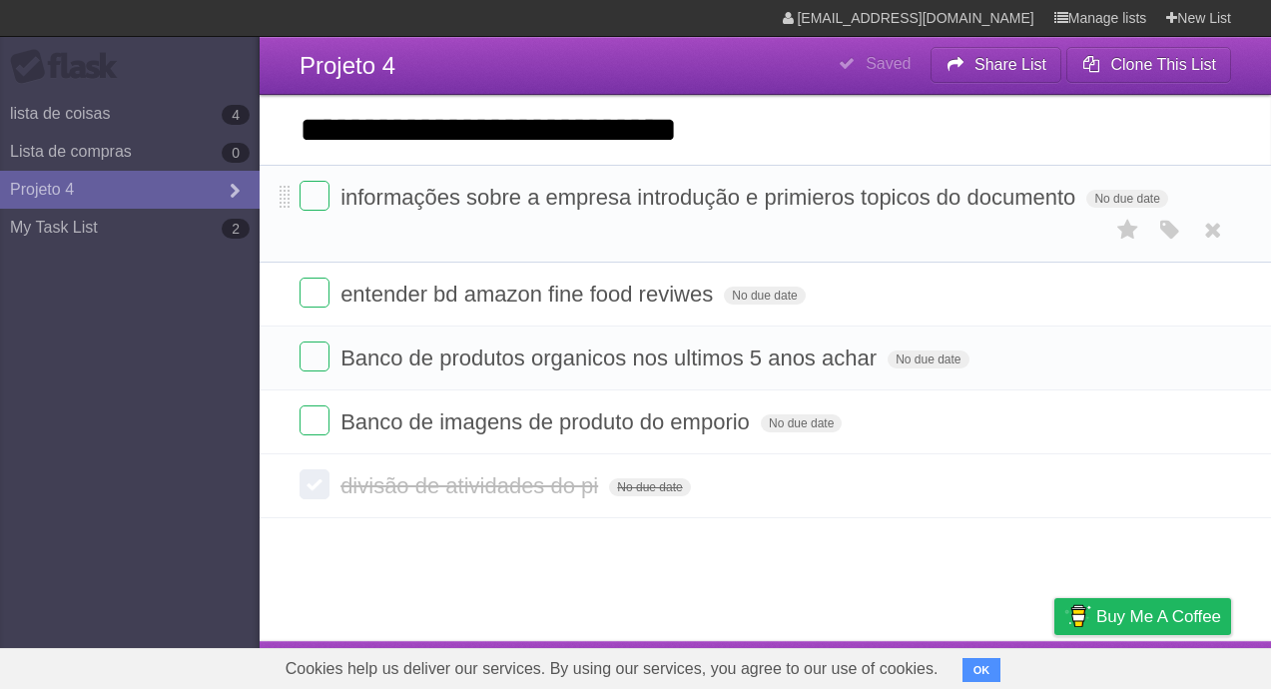 The image size is (1271, 689). Describe the element at coordinates (1128, 230) in the screenshot. I see `label: Star task` at that location.